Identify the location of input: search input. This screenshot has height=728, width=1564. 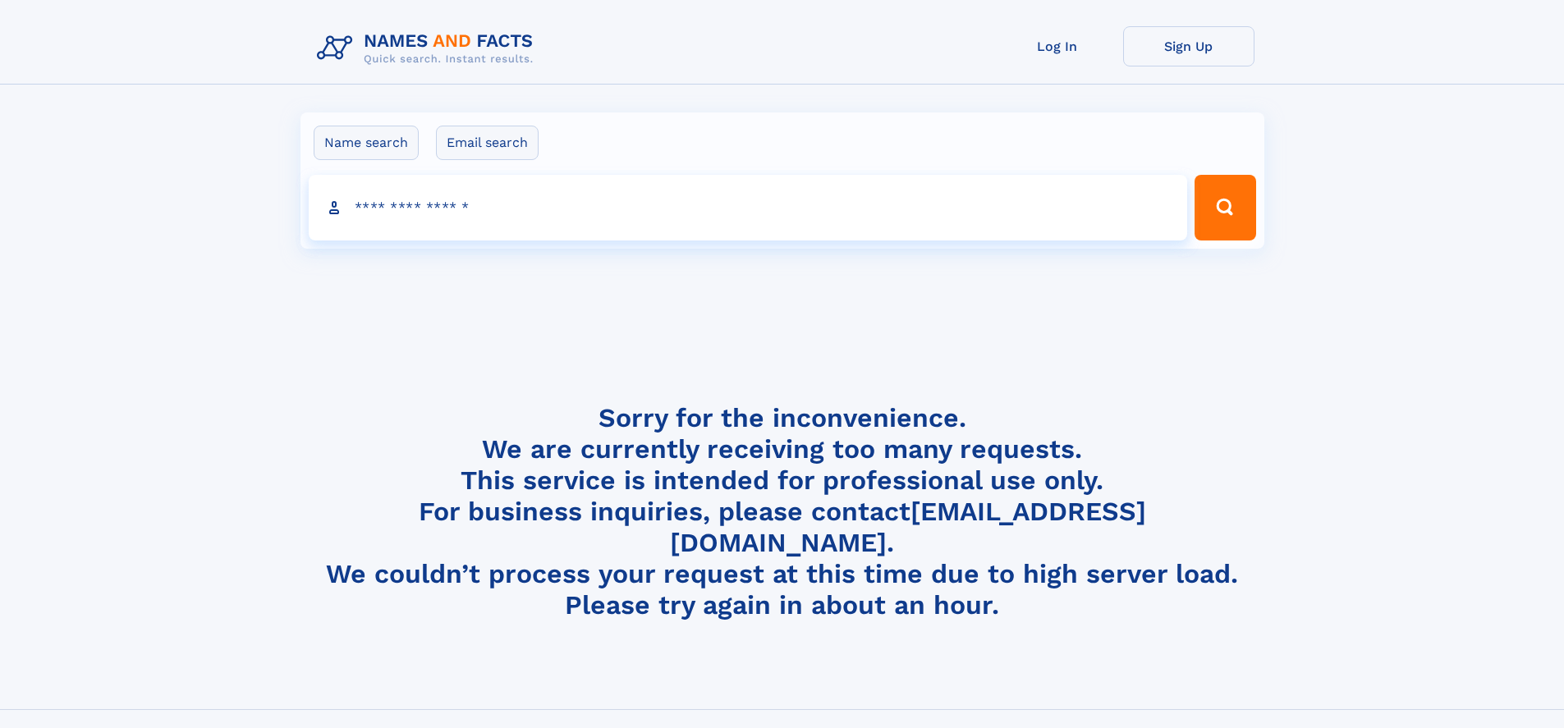
(748, 208).